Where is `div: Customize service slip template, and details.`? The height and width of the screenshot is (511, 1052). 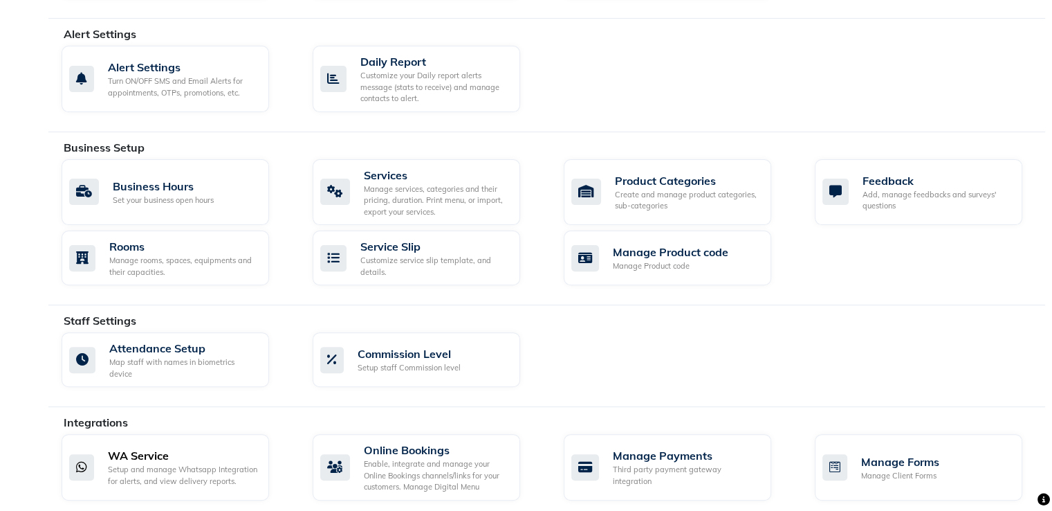 div: Customize service slip template, and details. is located at coordinates (434, 266).